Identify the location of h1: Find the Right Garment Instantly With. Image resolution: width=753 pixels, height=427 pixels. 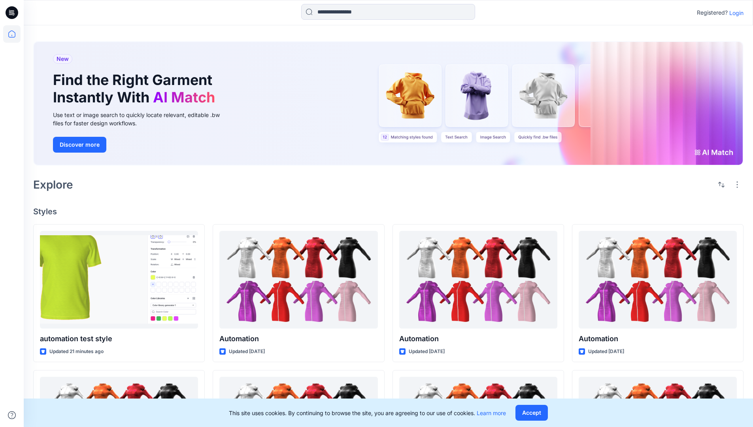
(136, 88).